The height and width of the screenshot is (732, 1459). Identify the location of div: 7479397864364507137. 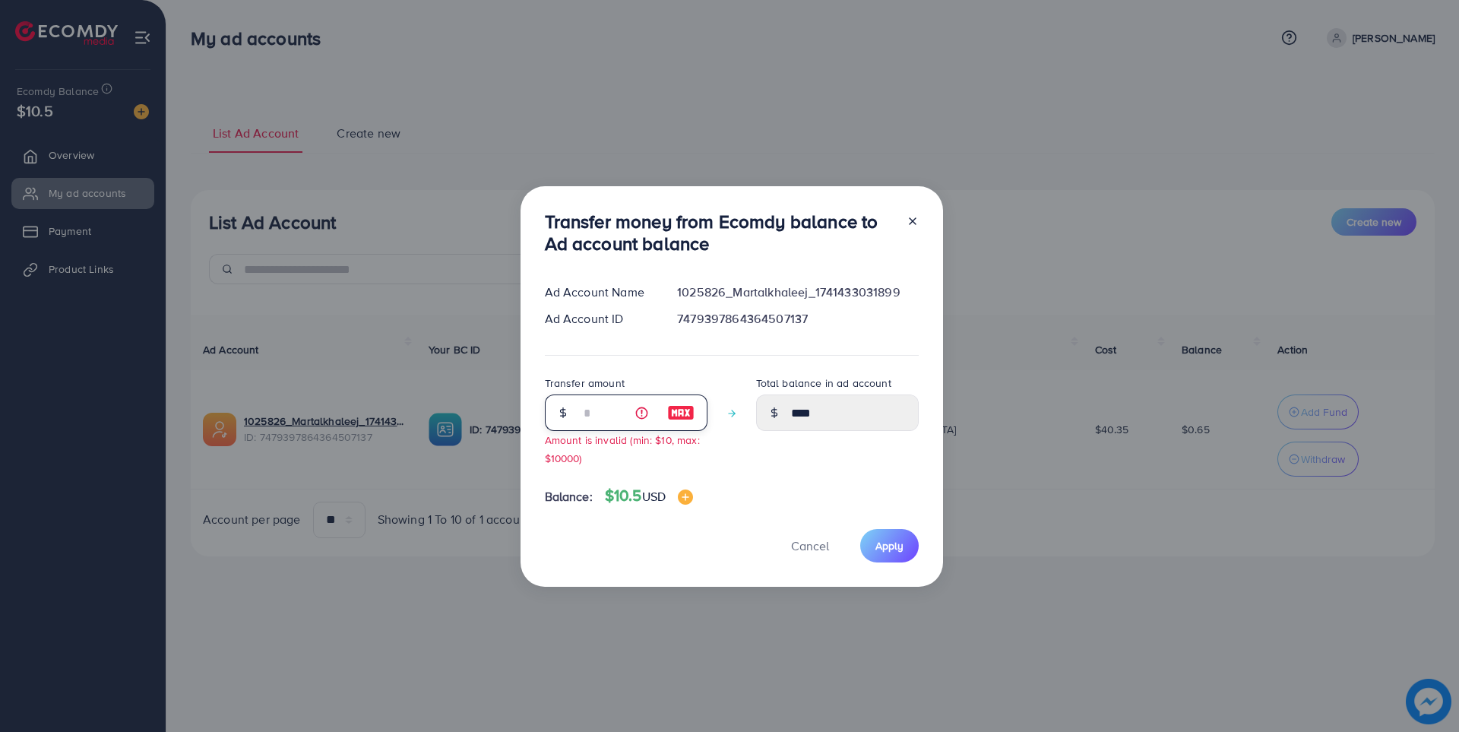
(797, 318).